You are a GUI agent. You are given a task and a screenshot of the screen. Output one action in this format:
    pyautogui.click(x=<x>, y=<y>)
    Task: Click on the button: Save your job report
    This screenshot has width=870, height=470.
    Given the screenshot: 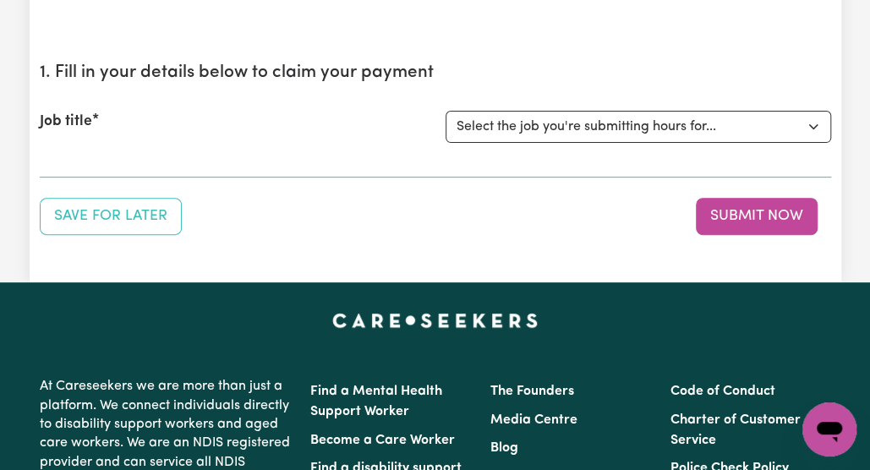 What is the action you would take?
    pyautogui.click(x=111, y=216)
    